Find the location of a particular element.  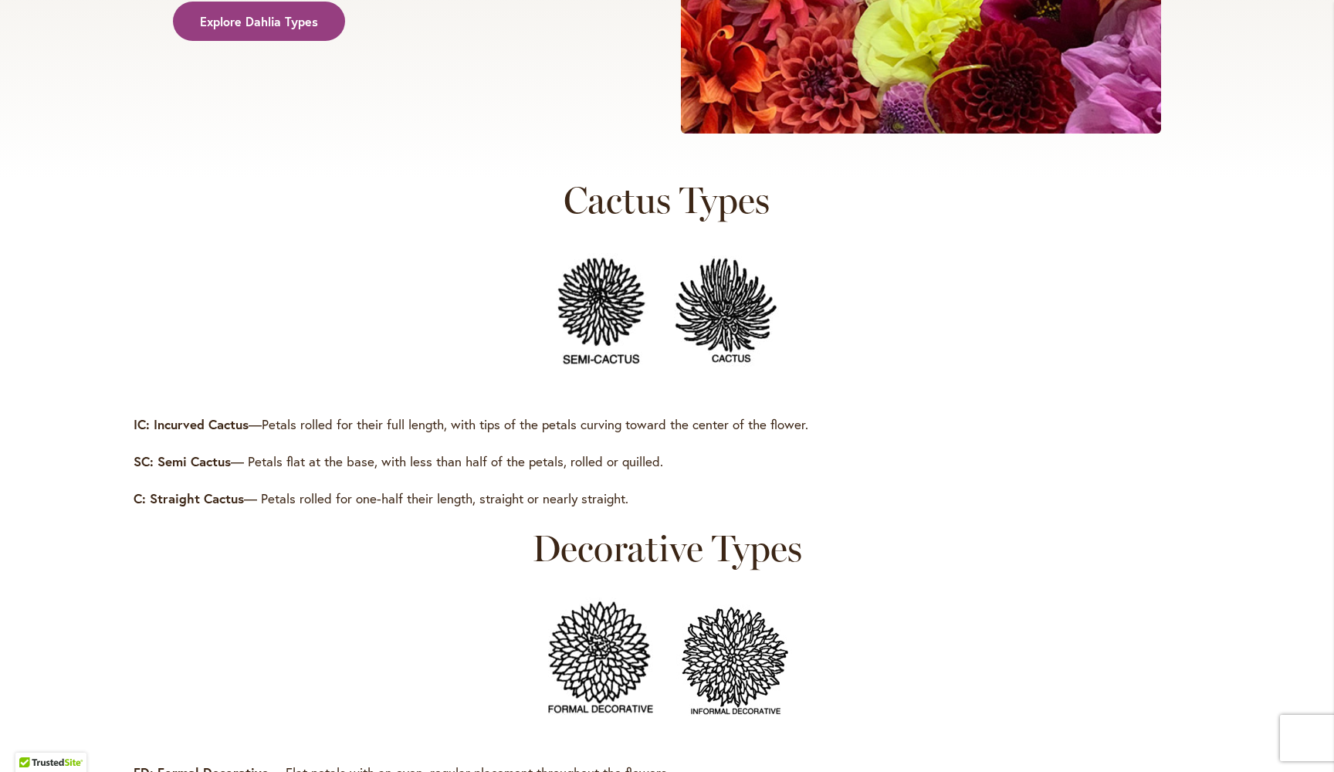

p: — Petals rolled for one-half their length, straight or nearly straight. is located at coordinates (667, 499).